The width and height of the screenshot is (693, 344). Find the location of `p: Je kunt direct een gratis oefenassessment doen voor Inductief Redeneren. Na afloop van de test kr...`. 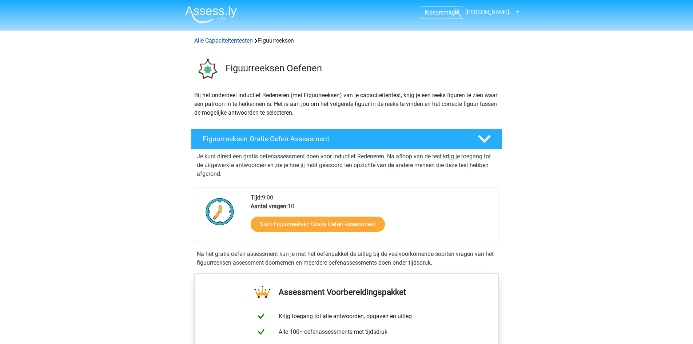

p: Je kunt direct een gratis oefenassessment doen voor Inductief Redeneren. Na afloop van de test kr... is located at coordinates (347, 165).